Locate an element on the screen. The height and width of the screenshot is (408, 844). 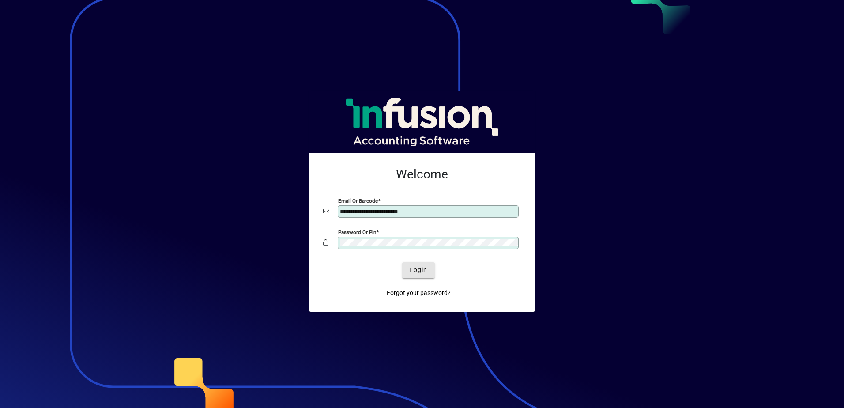
mat-label: Password or Pin is located at coordinates (357, 232).